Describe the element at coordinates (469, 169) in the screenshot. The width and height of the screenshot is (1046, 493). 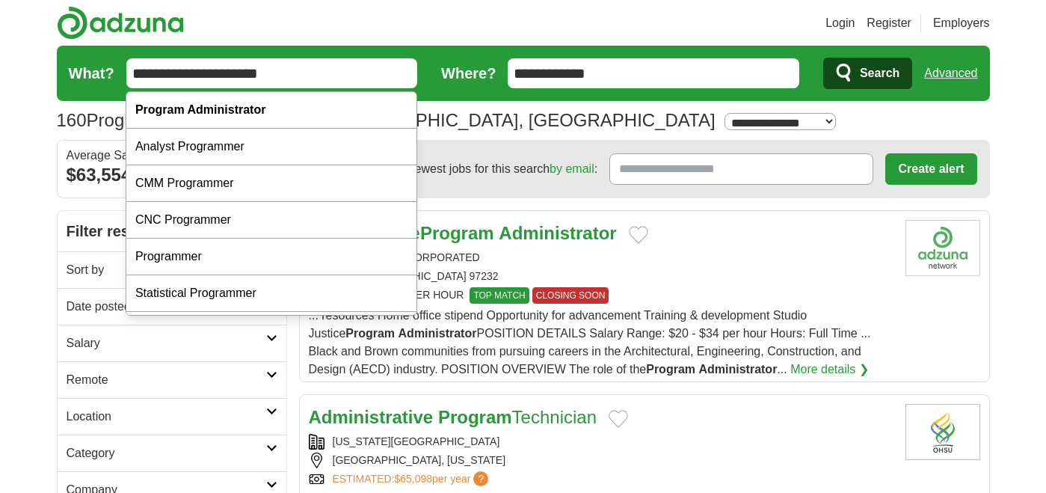
I see `span: Receive the newest jobs for this search :` at that location.